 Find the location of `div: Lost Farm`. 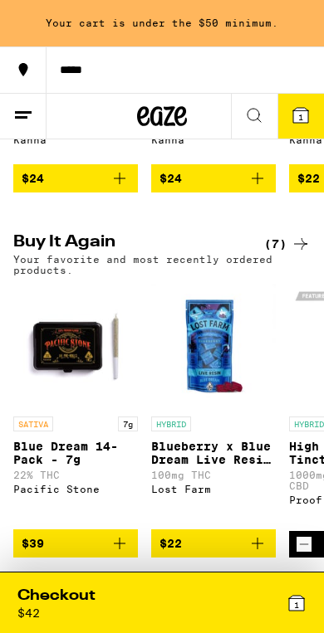

div: Lost Farm is located at coordinates (213, 489).